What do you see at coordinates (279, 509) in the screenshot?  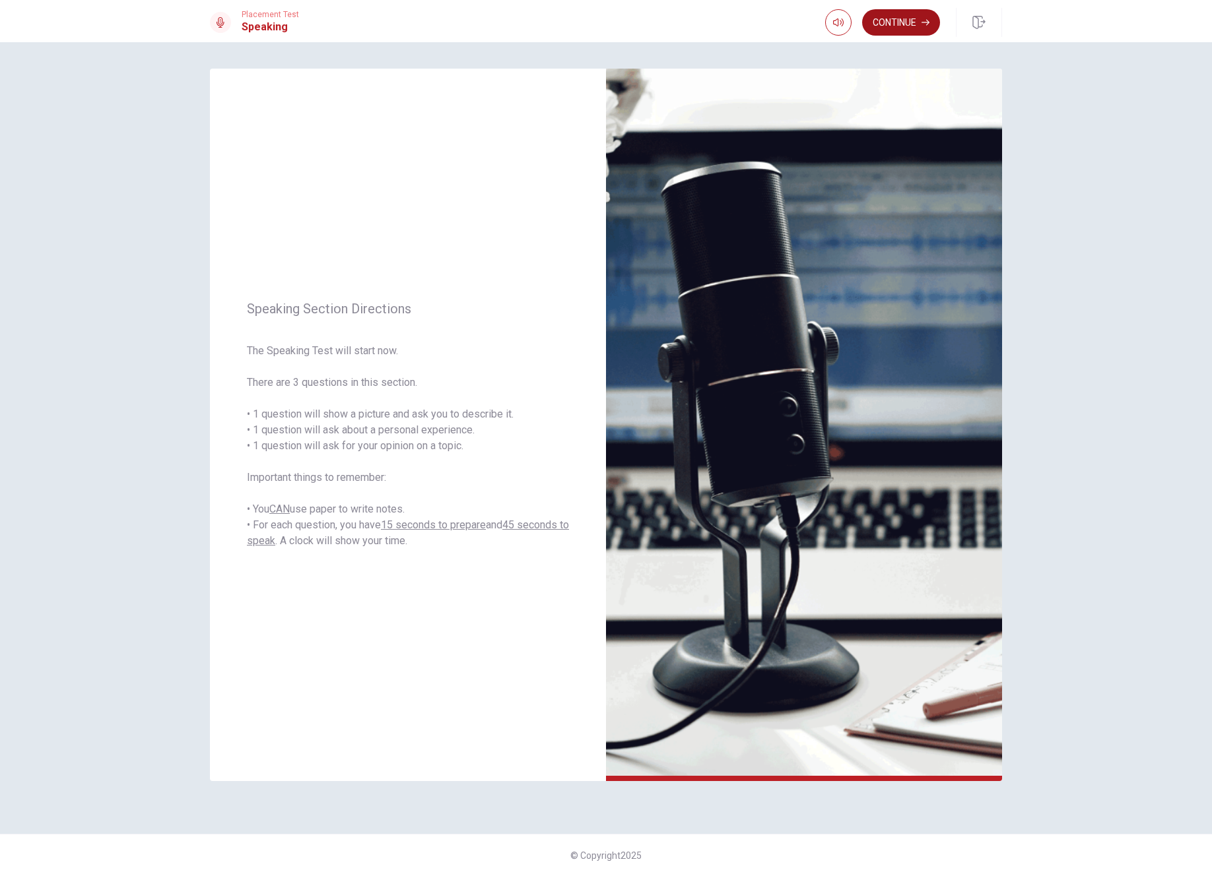 I see `u: CAN` at bounding box center [279, 509].